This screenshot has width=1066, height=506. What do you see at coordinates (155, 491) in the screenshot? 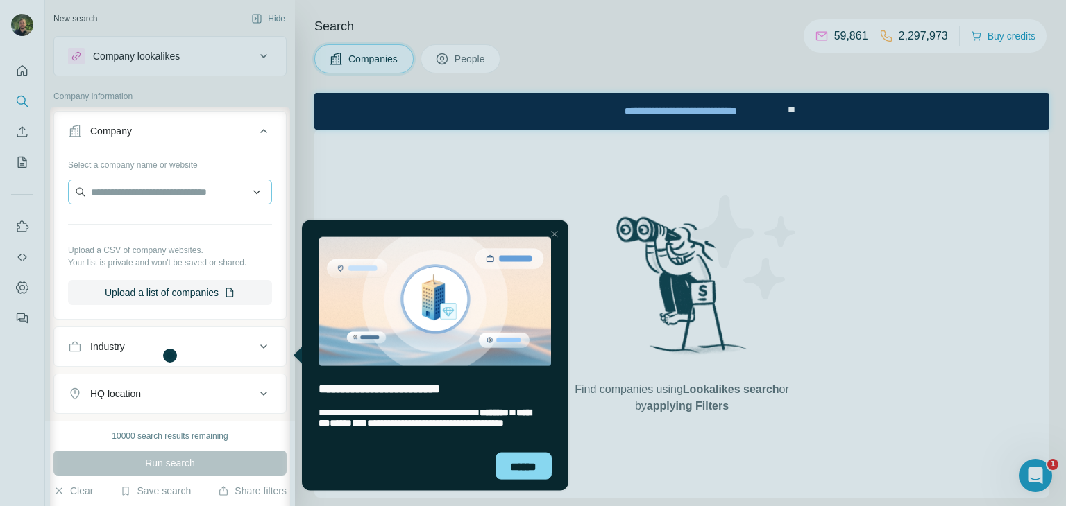
I see `button: Save search` at bounding box center [155, 491].